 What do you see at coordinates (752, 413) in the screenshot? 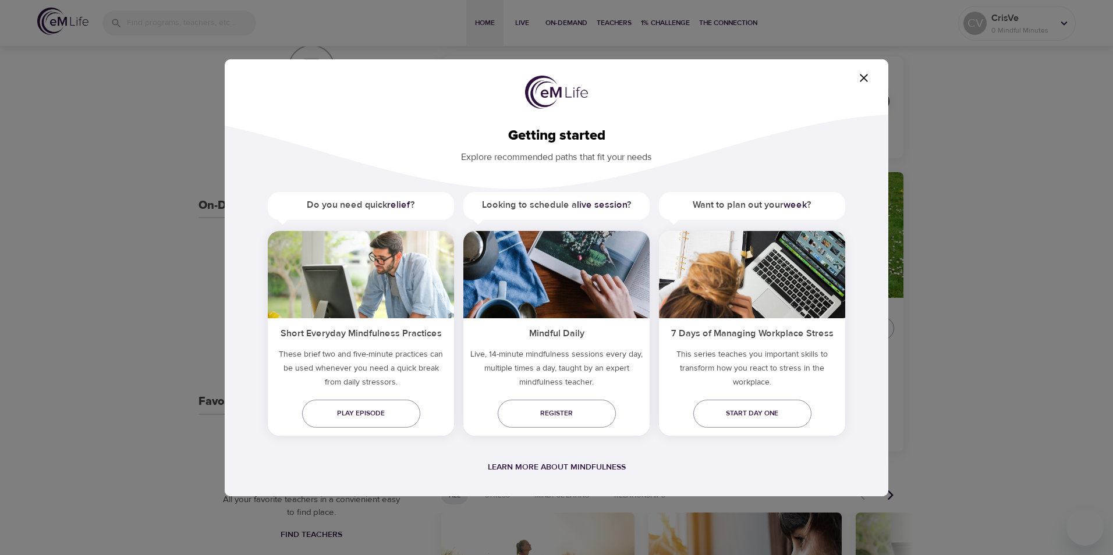
I see `span: Start day one` at bounding box center [752, 413].